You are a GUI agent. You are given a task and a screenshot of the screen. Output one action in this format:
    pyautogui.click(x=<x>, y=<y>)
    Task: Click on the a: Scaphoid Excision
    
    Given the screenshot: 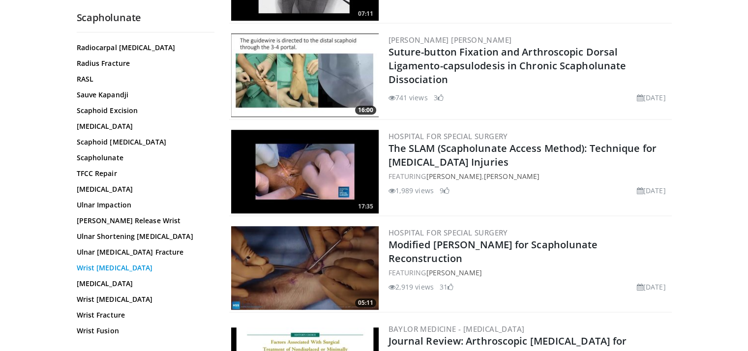 What is the action you would take?
    pyautogui.click(x=143, y=111)
    